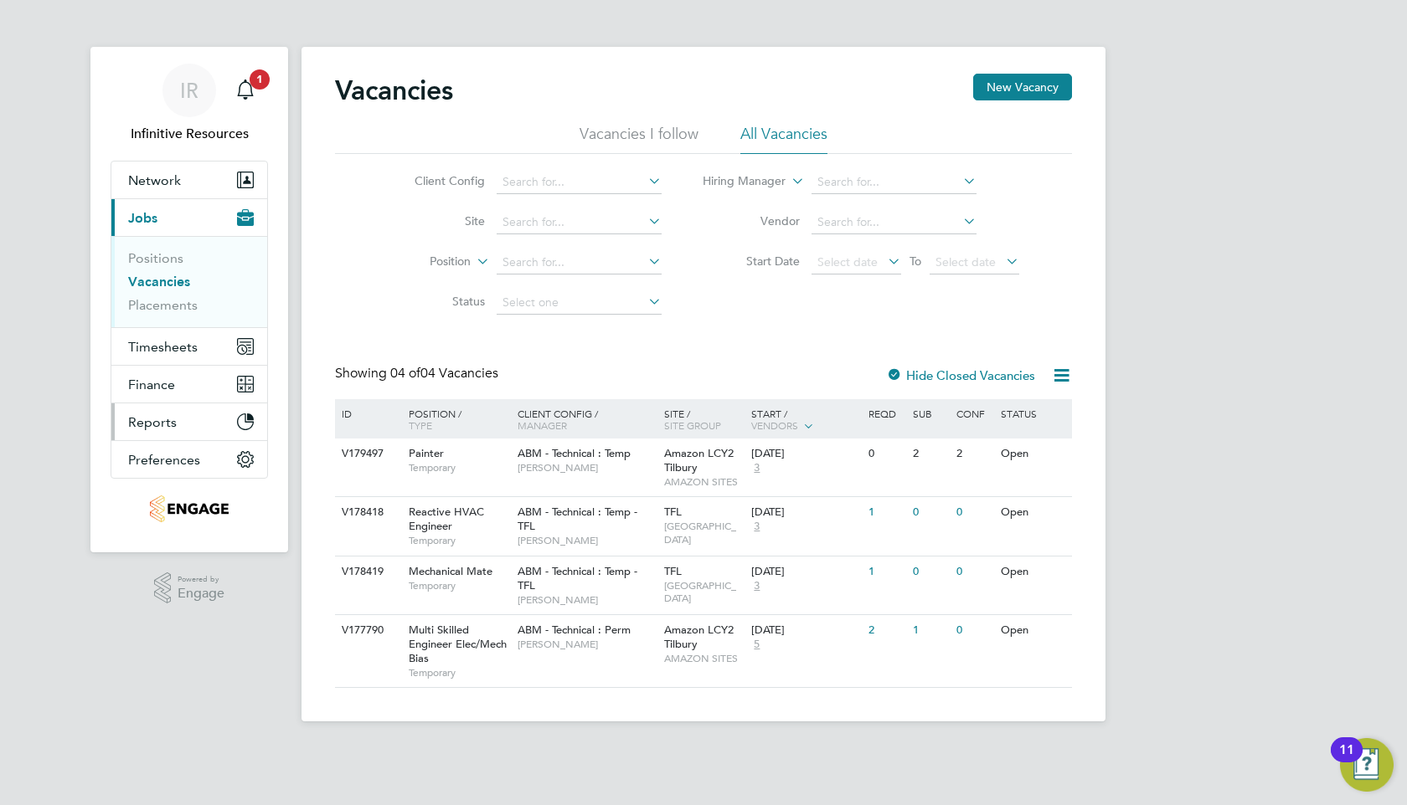  What do you see at coordinates (774, 425) in the screenshot?
I see `span: Vendors` at bounding box center [774, 425].